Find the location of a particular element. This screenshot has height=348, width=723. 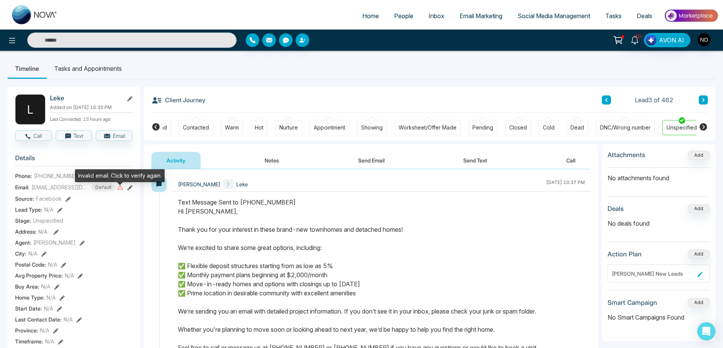

h3: Smart Campaign is located at coordinates (632, 303).